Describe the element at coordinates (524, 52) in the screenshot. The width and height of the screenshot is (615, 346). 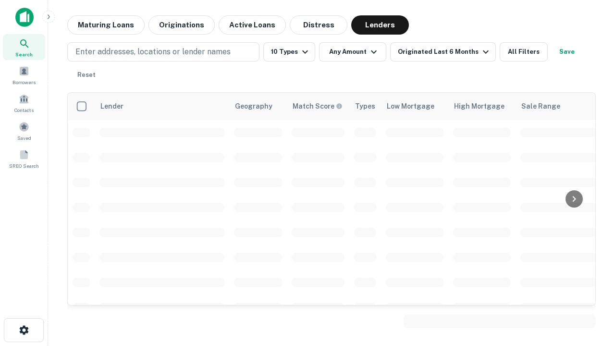
I see `button: All Filters` at that location.